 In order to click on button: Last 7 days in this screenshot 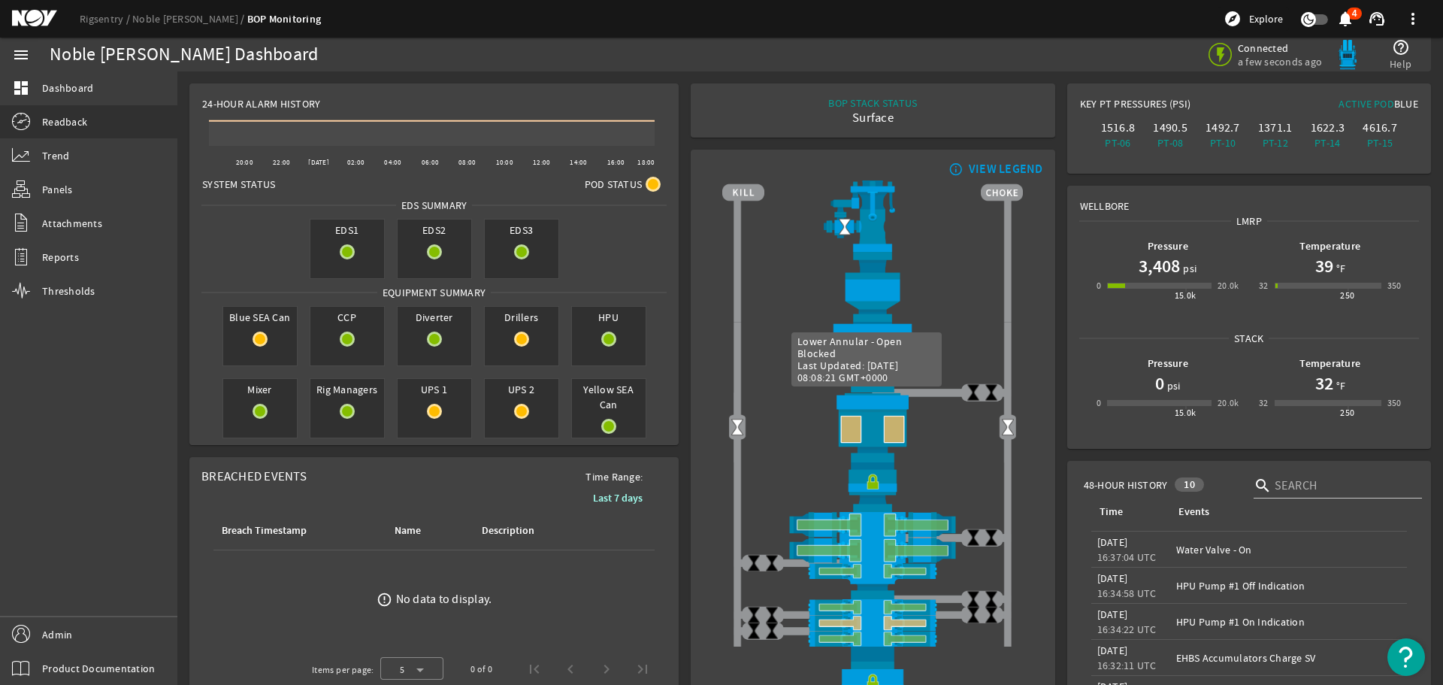, I will do `click(618, 497)`.